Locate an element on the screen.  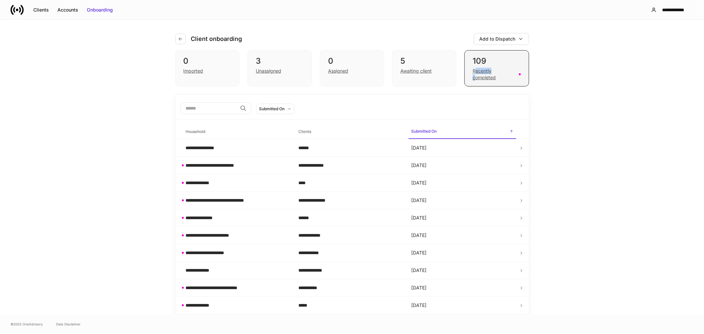
div: 0Assigned is located at coordinates (352, 68).